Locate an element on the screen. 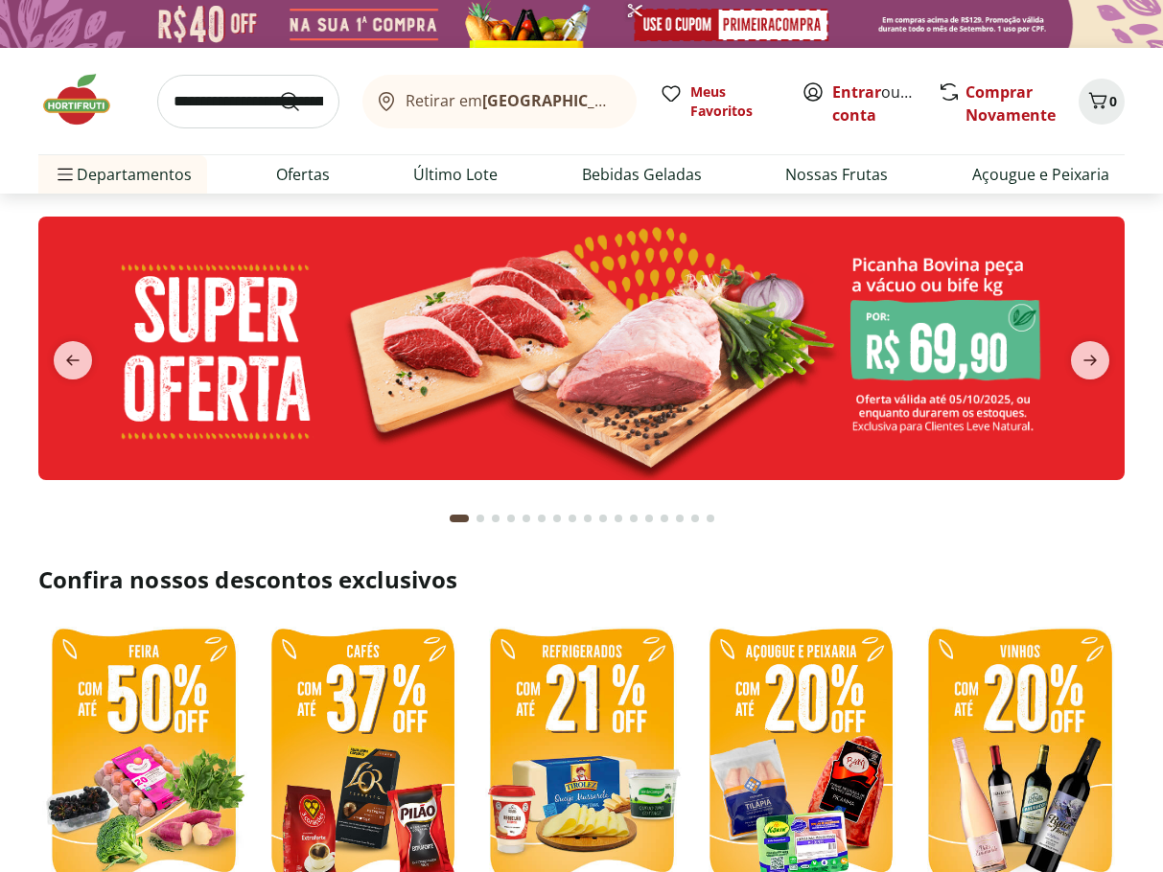 The image size is (1163, 872). input: search is located at coordinates (248, 102).